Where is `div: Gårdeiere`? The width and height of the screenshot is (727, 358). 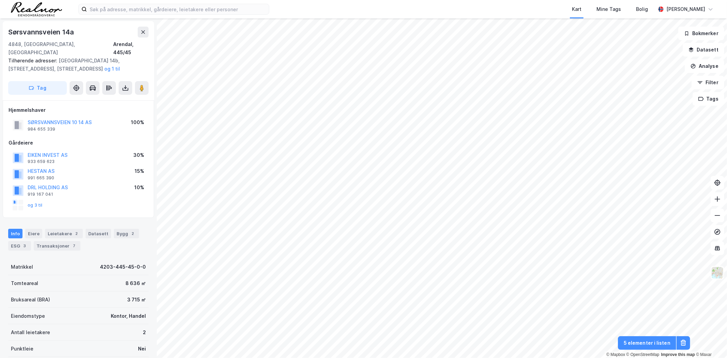 div: Gårdeiere is located at coordinates (78, 143).